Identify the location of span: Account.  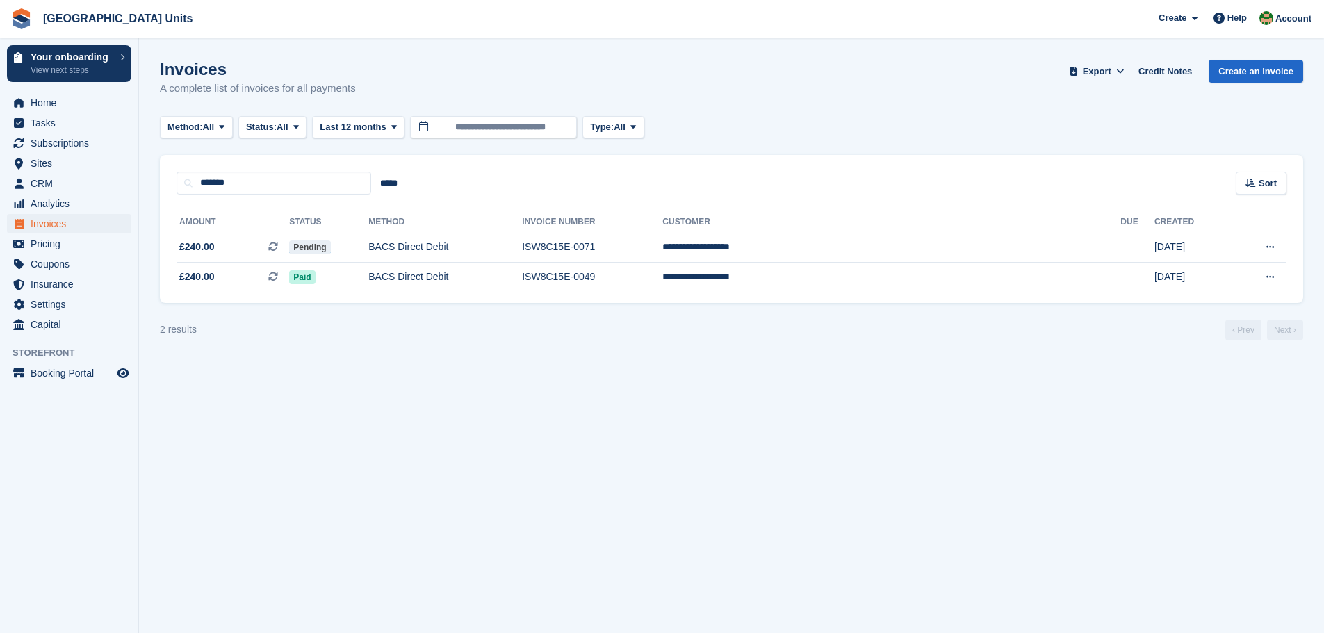
(1293, 19).